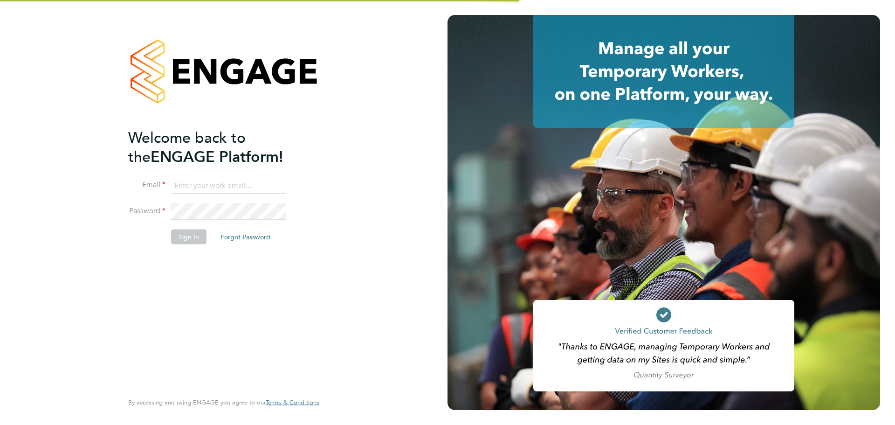 The width and height of the screenshot is (895, 425). Describe the element at coordinates (245, 237) in the screenshot. I see `button: Forgot Password` at that location.